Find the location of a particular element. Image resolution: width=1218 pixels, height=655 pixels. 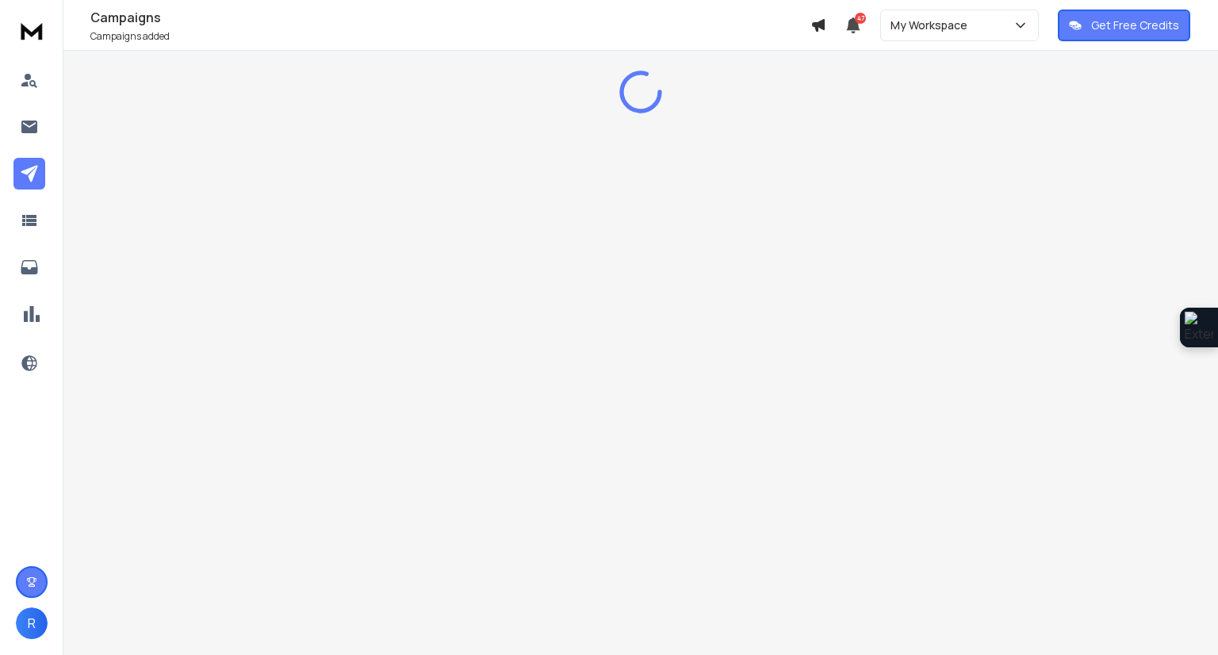

span: 47 is located at coordinates (860, 18).